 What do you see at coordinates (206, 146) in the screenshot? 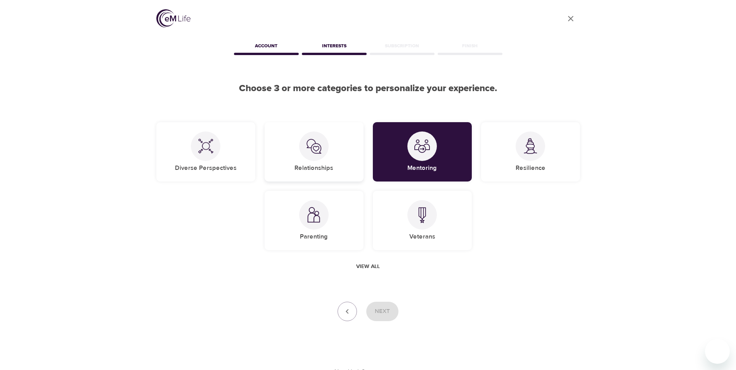
I see `img: Diverse Perspectives` at bounding box center [206, 146].